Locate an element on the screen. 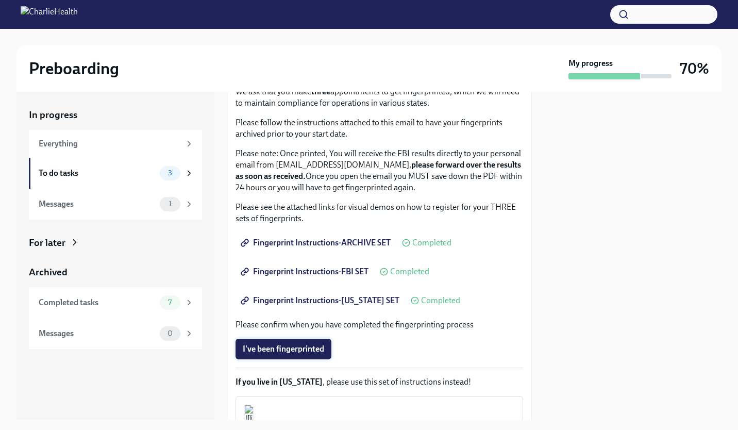 This screenshot has height=430, width=738. h3: 70% is located at coordinates (694, 69).